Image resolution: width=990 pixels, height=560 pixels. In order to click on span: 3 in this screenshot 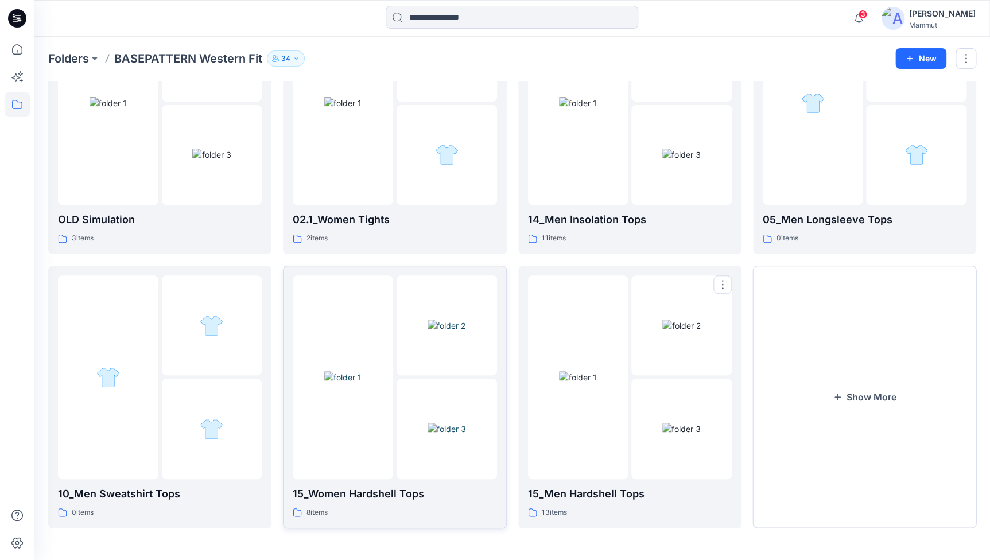, I will do `click(862, 14)`.